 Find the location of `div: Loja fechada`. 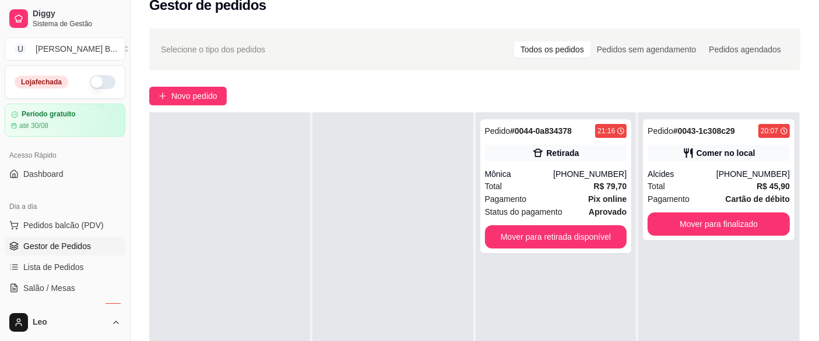

div: Loja fechada is located at coordinates (41, 82).